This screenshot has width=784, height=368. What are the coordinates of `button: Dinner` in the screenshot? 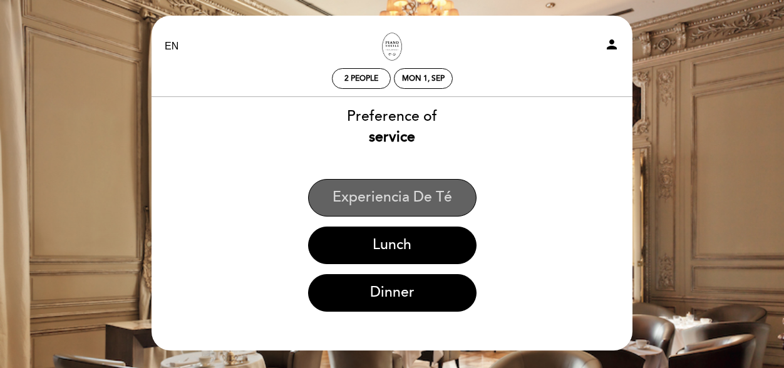 It's located at (392, 293).